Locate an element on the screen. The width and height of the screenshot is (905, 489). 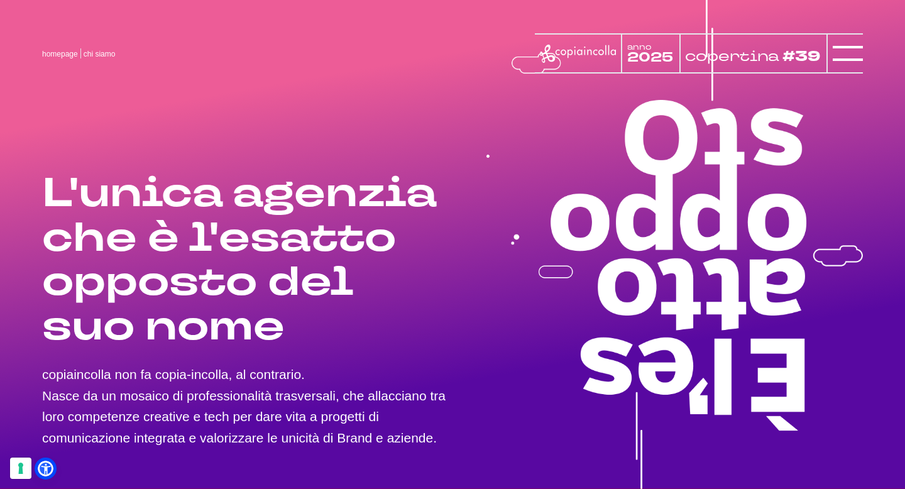
p: copiaincolla non fa copia-incolla, al contrario. Nasce da un mosaico di professionalità trasversa... is located at coordinates (247, 406).